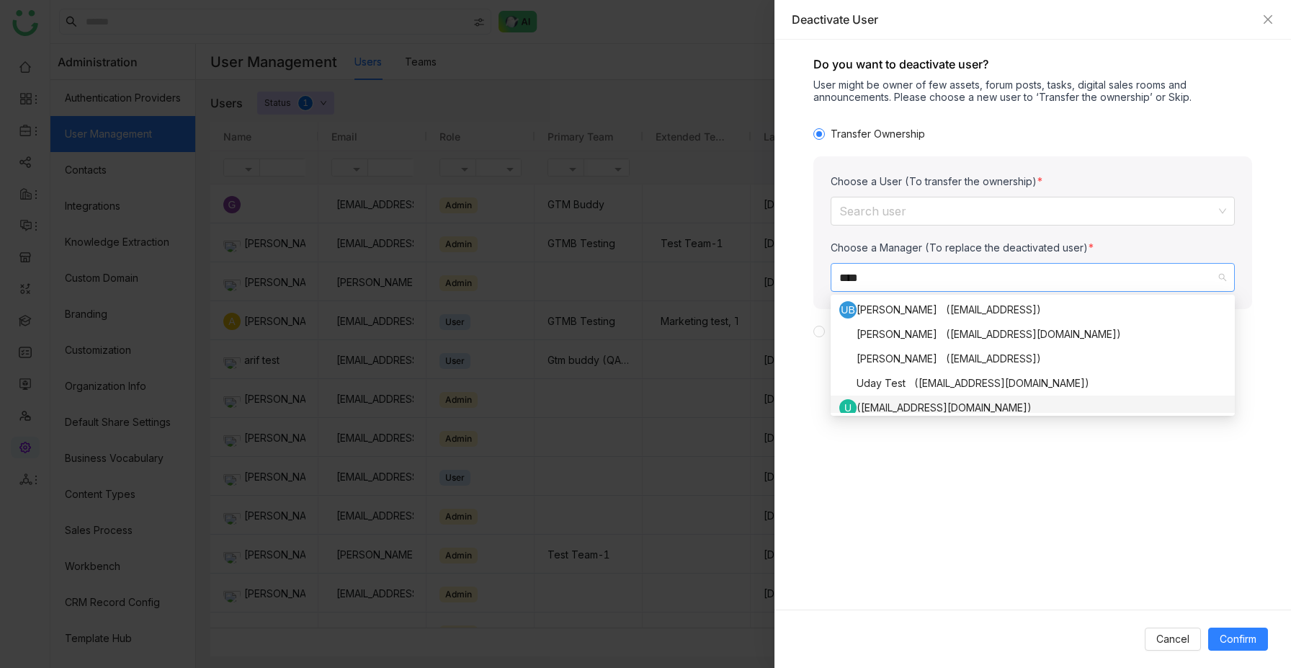 Image resolution: width=1291 pixels, height=668 pixels. What do you see at coordinates (1033, 334) in the screenshot?
I see `nz-option-item: Uday Kiran` at bounding box center [1033, 334].